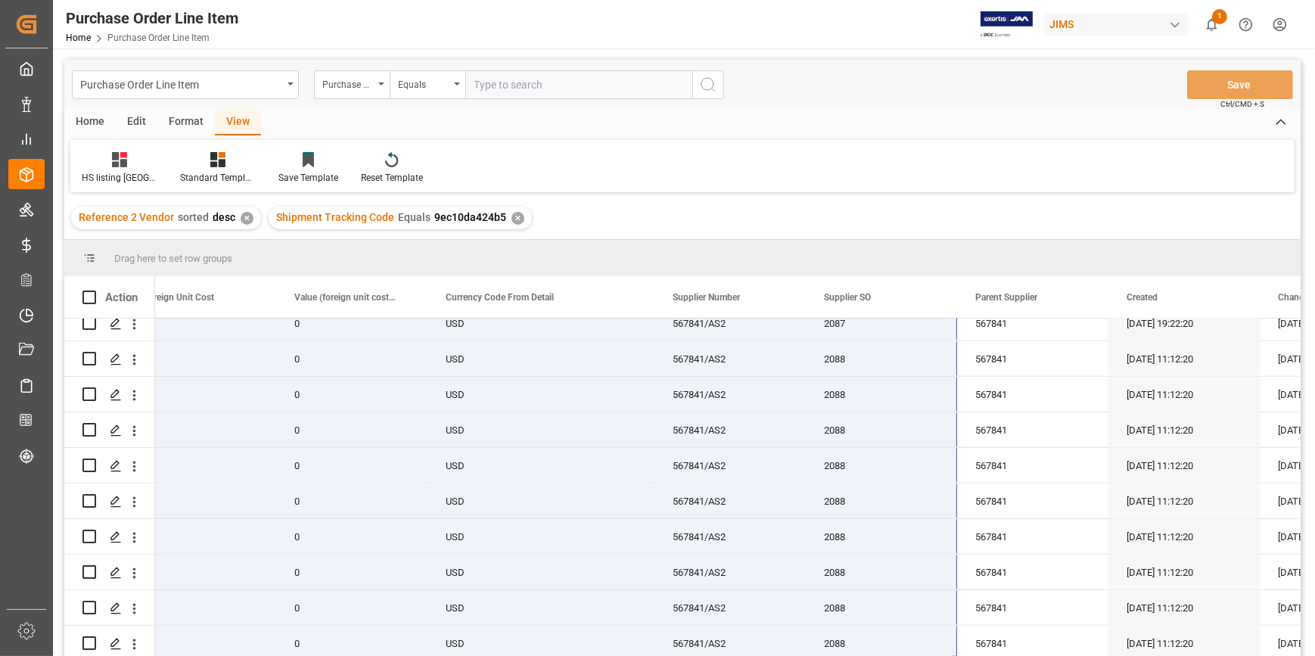 Image resolution: width=1315 pixels, height=656 pixels. What do you see at coordinates (1142, 297) in the screenshot?
I see `span: Created` at bounding box center [1142, 297].